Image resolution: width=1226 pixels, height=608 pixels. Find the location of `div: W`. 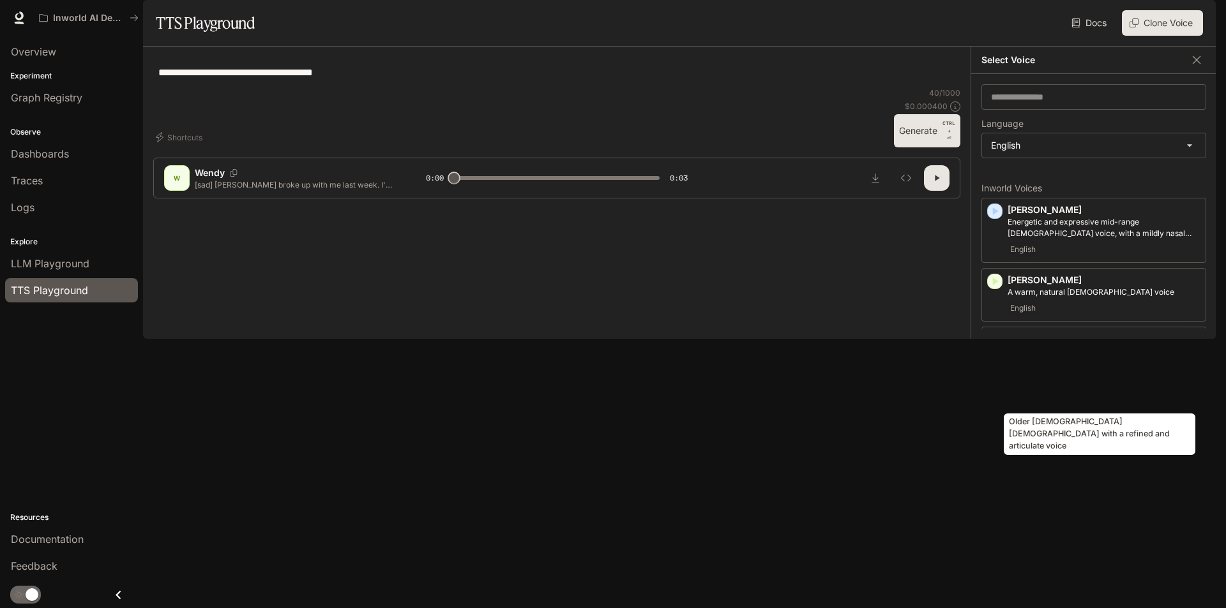

div: W is located at coordinates (177, 178).